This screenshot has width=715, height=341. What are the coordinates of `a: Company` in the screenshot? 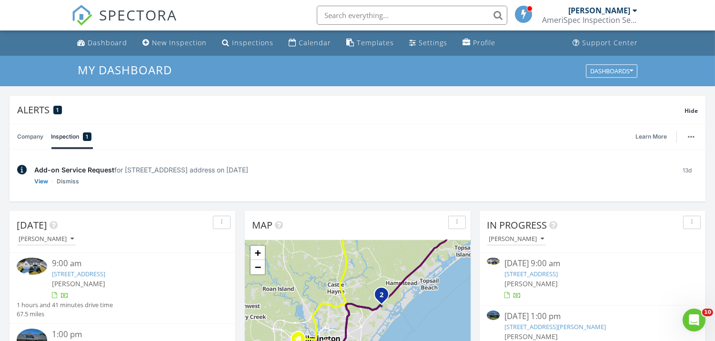 It's located at (30, 137).